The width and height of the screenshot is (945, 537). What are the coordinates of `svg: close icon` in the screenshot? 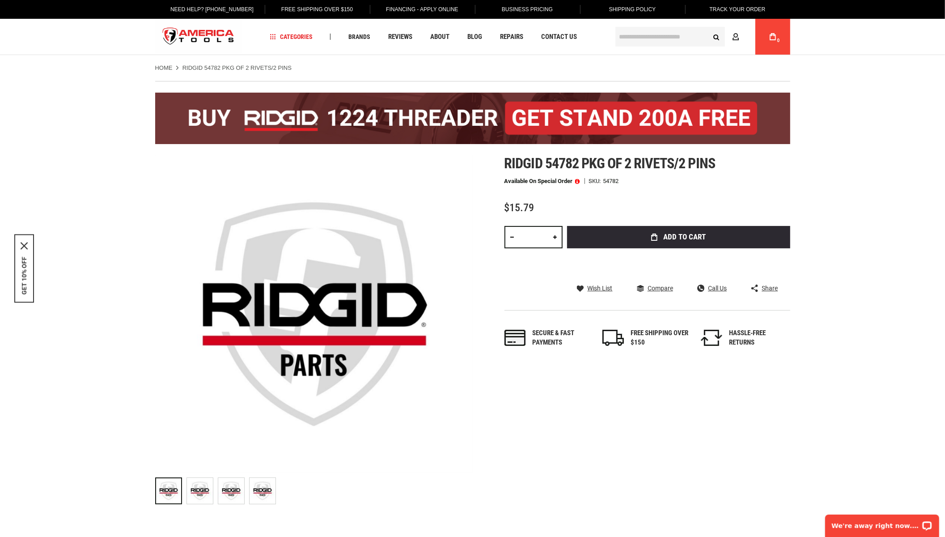 It's located at (24, 246).